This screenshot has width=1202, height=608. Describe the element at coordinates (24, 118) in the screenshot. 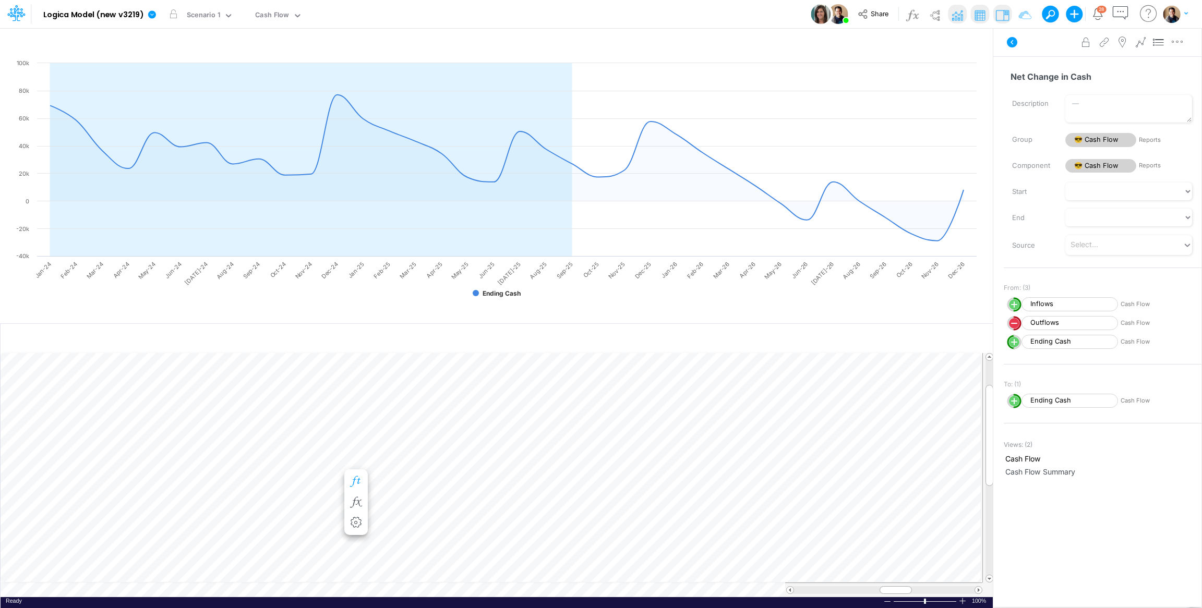

I see `text: 60k` at that location.